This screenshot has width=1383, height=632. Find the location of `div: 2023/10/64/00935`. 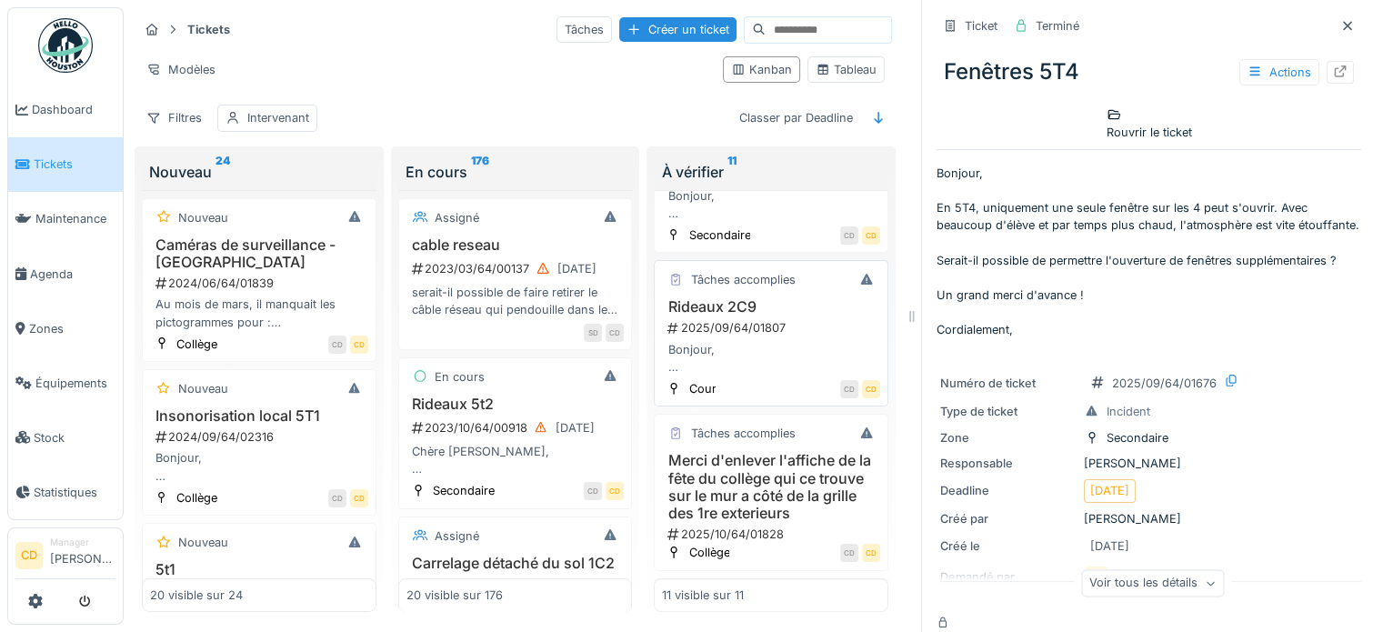

div: 2023/10/64/00935 is located at coordinates (518, 587).